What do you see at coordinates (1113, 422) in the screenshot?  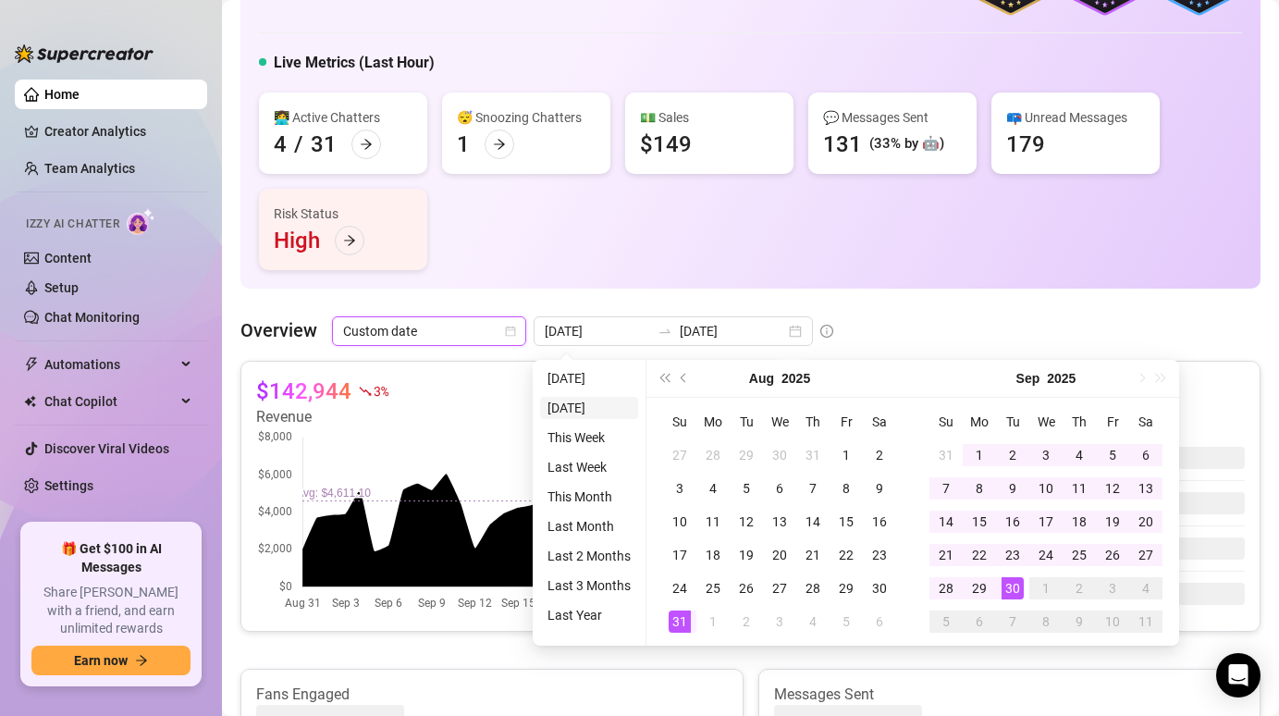 I see `th: Fr` at bounding box center [1113, 422].